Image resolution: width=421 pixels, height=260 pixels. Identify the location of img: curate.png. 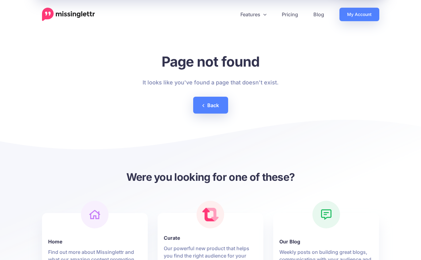
(211, 214).